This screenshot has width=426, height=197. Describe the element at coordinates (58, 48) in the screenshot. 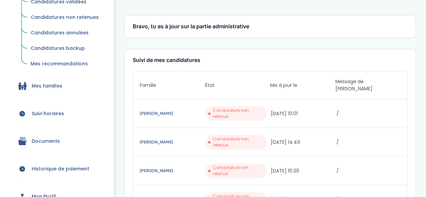

I see `span: Candidatures backup` at that location.